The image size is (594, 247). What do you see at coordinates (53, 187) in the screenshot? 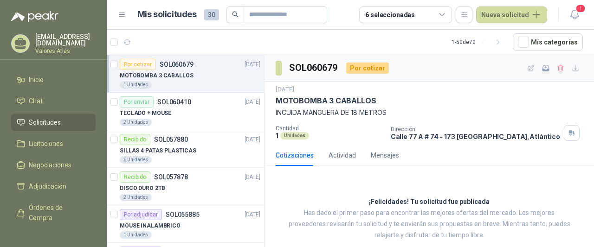
I see `a: Adjudicación` at bounding box center [53, 187].